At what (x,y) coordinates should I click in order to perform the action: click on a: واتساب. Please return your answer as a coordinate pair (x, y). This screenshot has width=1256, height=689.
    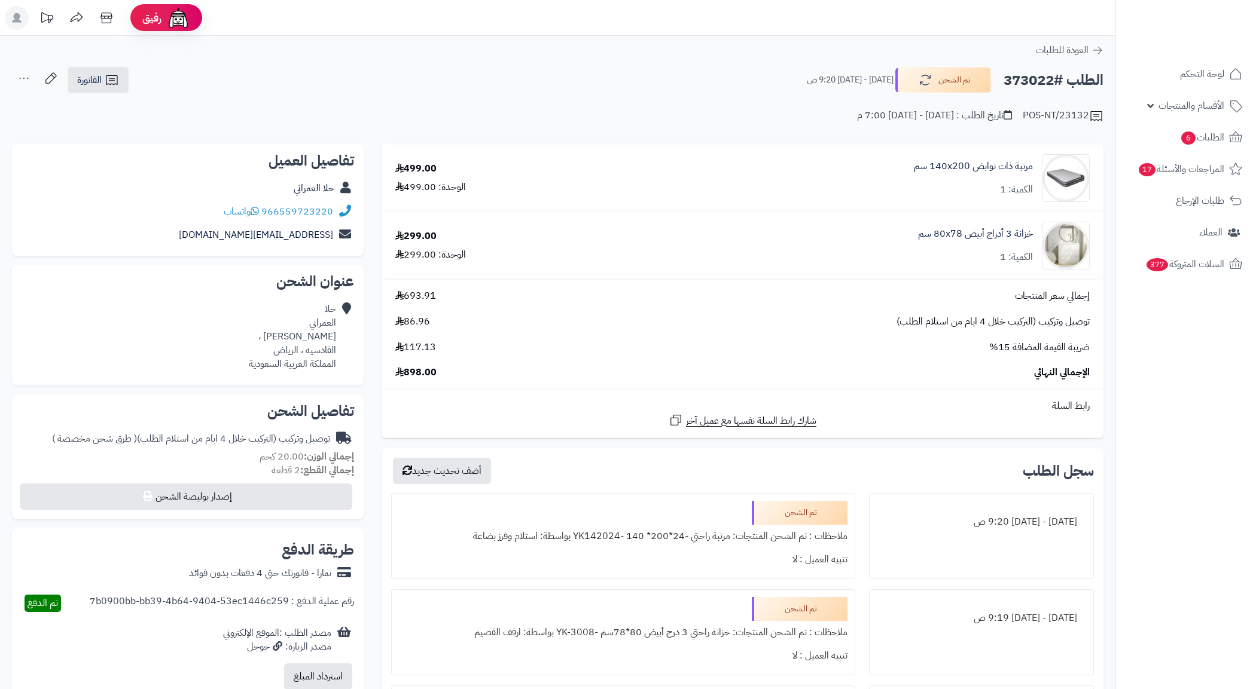
    Looking at the image, I should click on (241, 212).